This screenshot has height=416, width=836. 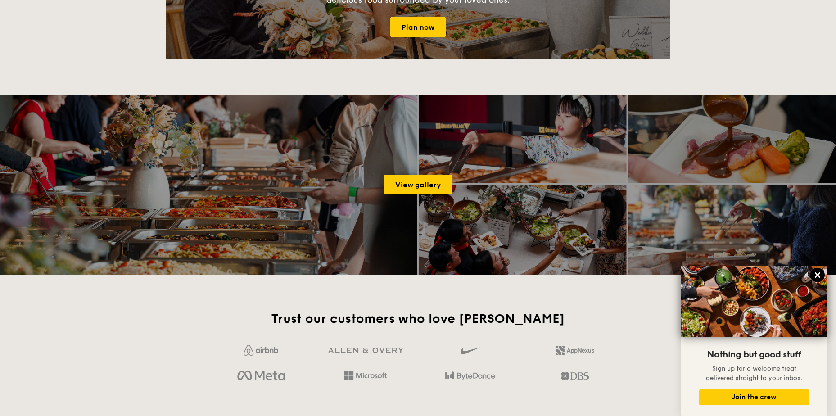 What do you see at coordinates (754, 355) in the screenshot?
I see `span: Nothing but good stuff` at bounding box center [754, 355].